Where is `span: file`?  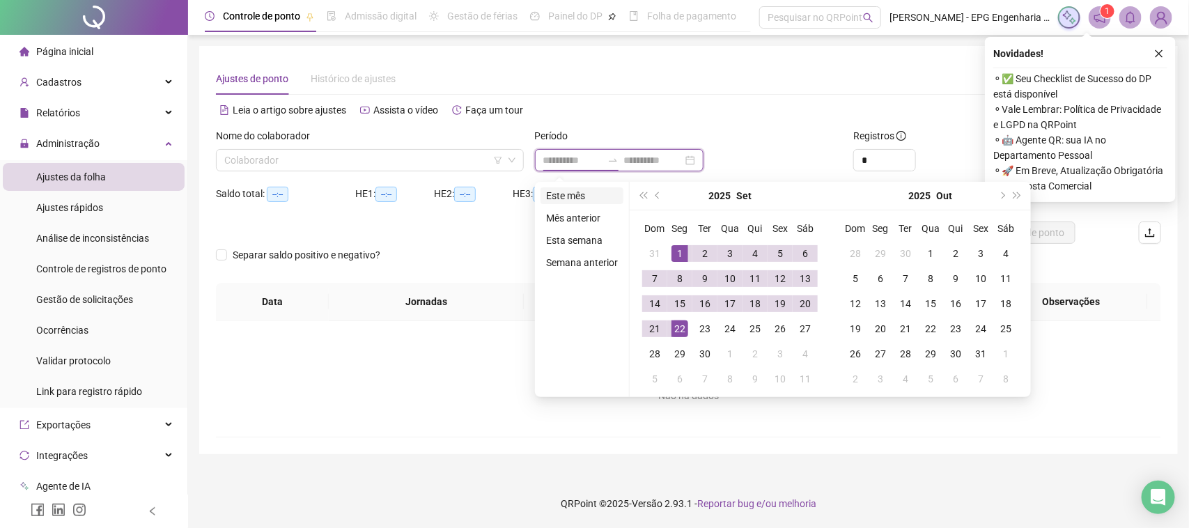 span: file is located at coordinates (24, 113).